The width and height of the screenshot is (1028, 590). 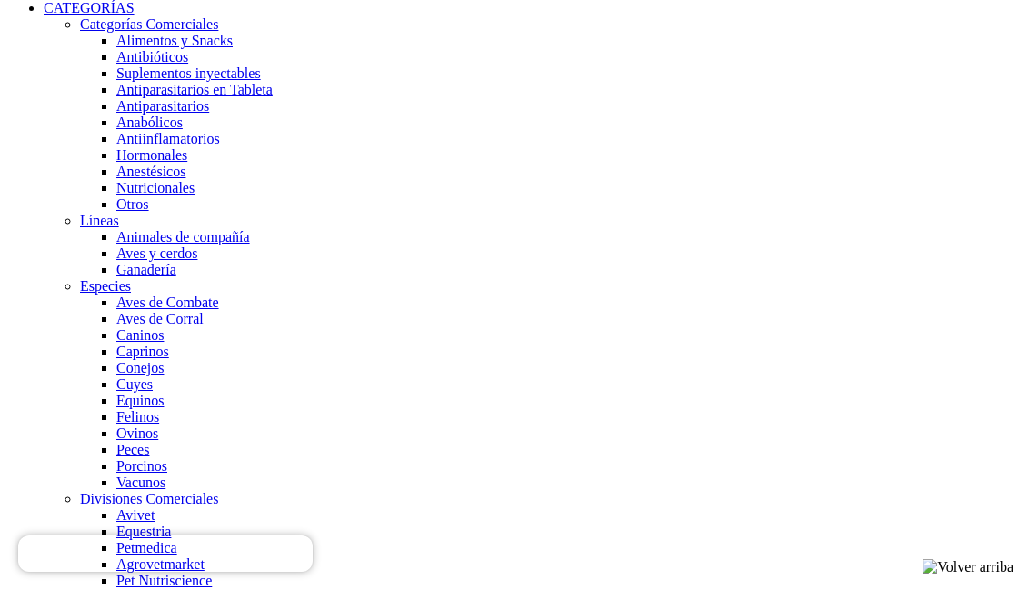 I want to click on a: Caninos, so click(x=140, y=335).